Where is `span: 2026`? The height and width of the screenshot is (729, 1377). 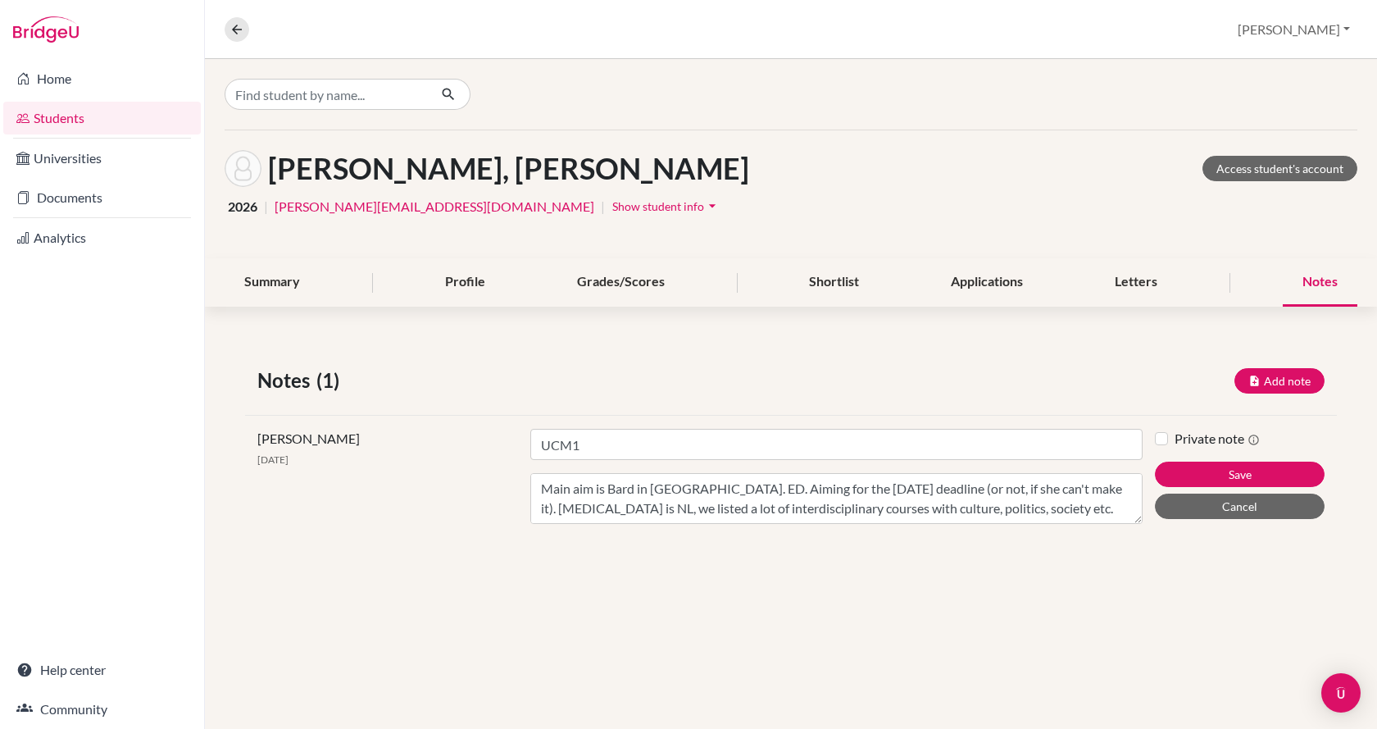 span: 2026 is located at coordinates (243, 207).